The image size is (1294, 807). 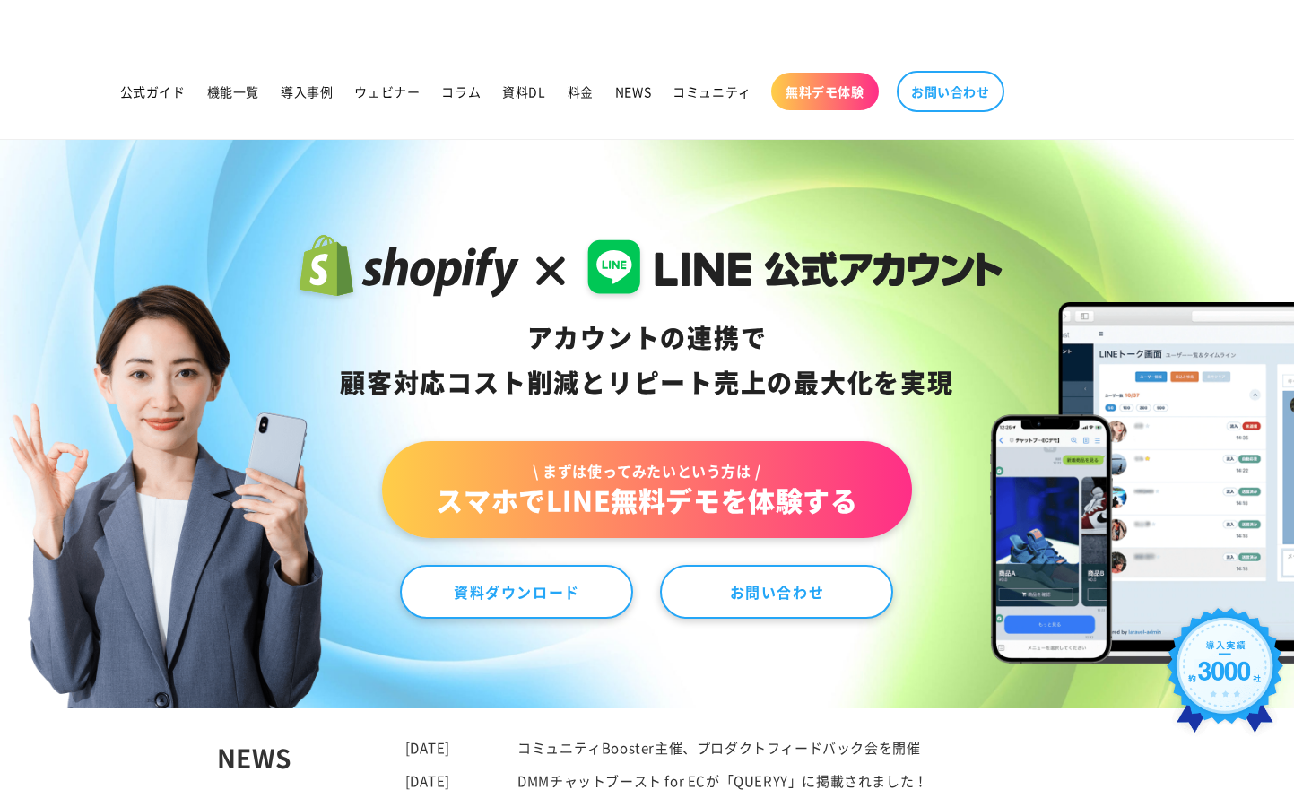 What do you see at coordinates (461, 91) in the screenshot?
I see `a: コラム` at bounding box center [461, 91].